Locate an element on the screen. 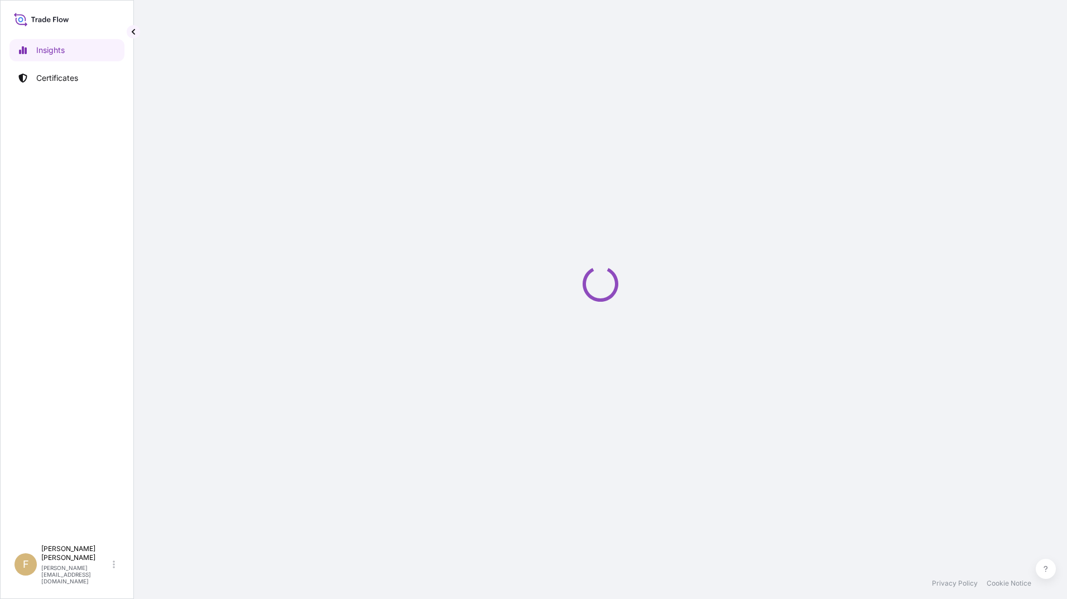 The width and height of the screenshot is (1067, 599). a: Privacy Policy is located at coordinates (955, 584).